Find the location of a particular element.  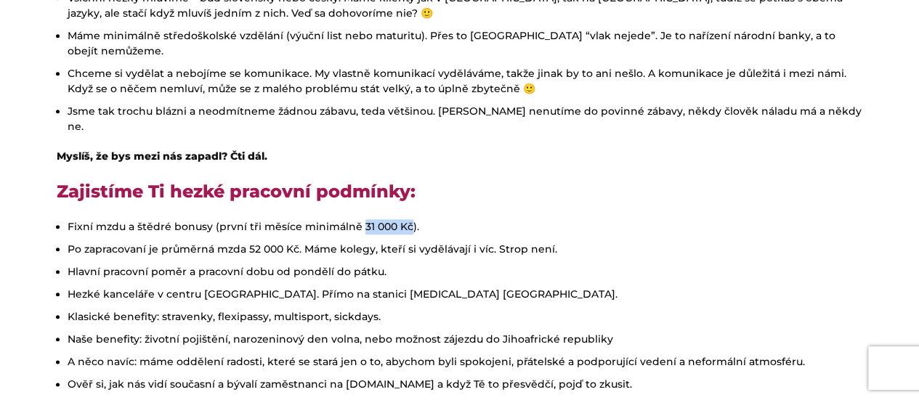

li: Po zapracovaní je průměrná mzda 52 000 Kč. Máme kolegy, kteří si vydělávají i víc. Strop není. is located at coordinates (465, 249).